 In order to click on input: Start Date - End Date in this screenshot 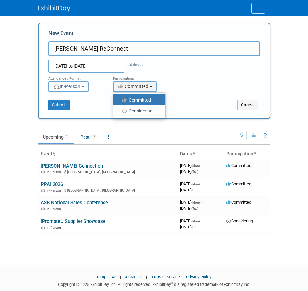, I will do `click(86, 66)`.